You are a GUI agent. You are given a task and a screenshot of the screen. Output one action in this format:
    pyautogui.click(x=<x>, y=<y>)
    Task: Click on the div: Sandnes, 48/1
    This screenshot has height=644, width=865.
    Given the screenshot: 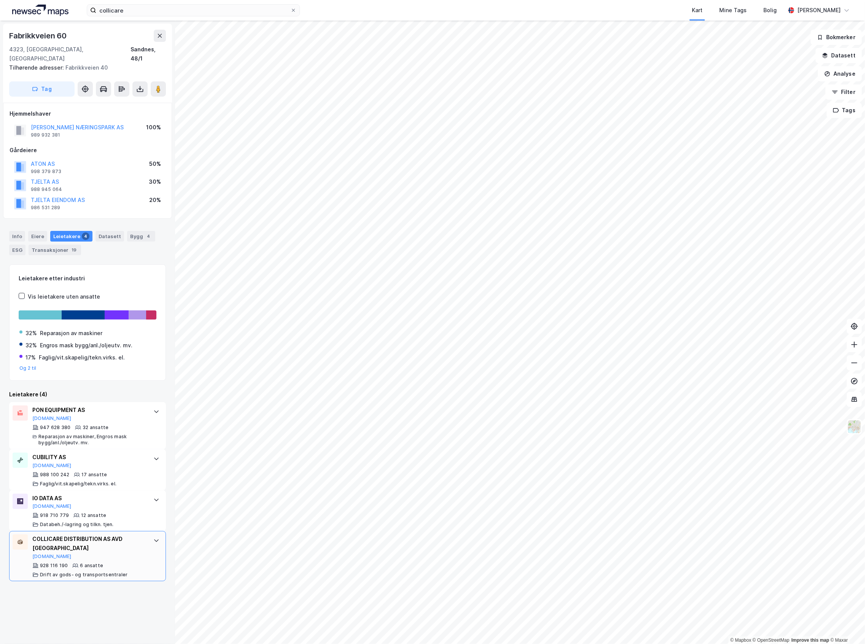 What is the action you would take?
    pyautogui.click(x=148, y=54)
    